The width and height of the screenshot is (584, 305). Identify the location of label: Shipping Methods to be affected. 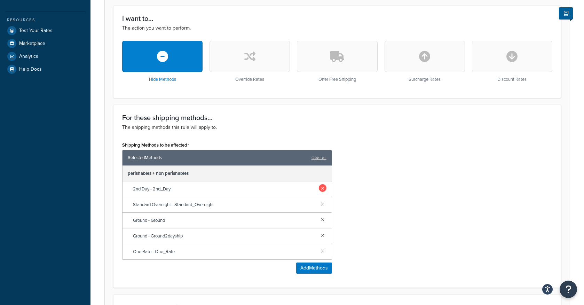
(156, 145).